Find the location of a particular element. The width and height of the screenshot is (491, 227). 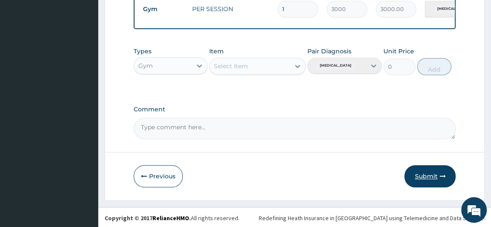

div: Gym is located at coordinates (146, 66).